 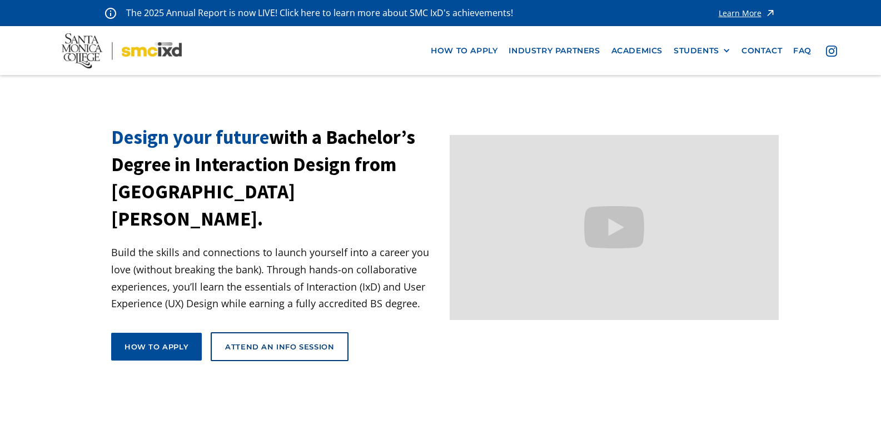 What do you see at coordinates (802, 51) in the screenshot?
I see `a: faq` at bounding box center [802, 51].